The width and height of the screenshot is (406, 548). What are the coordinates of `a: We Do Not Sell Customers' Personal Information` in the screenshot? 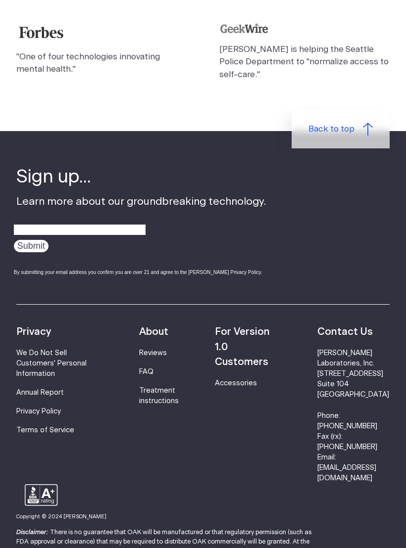 It's located at (51, 364).